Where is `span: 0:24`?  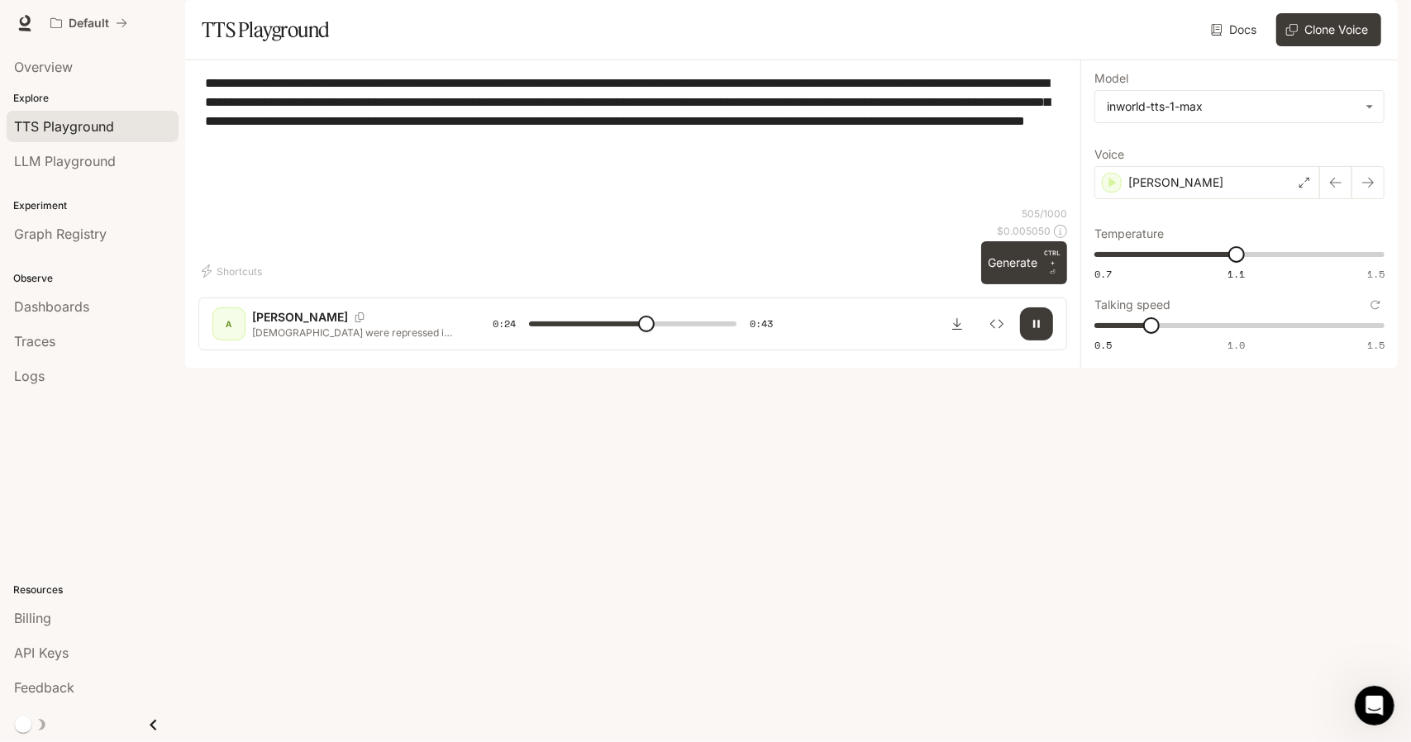
span: 0:24 is located at coordinates (504, 324).